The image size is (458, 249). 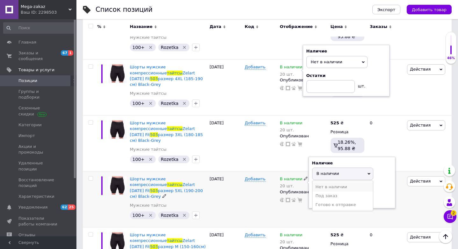 What do you see at coordinates (39, 56) in the screenshot?
I see `span: Заказы и сообщения` at bounding box center [39, 56].